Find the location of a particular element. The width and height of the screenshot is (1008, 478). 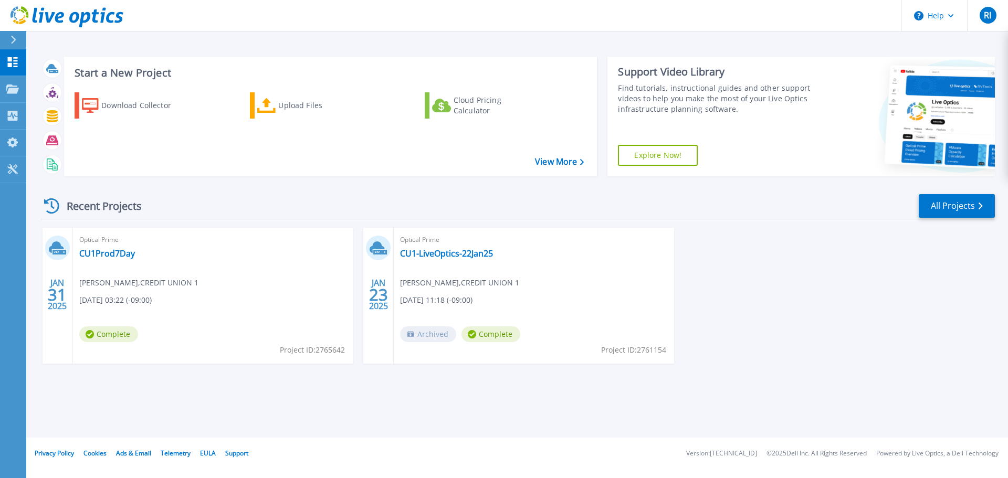

a: Telemetry is located at coordinates (175, 453).